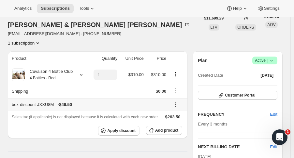 This screenshot has height=158, width=294. I want to click on h2: NEXT BILLING DATE, so click(233, 147).